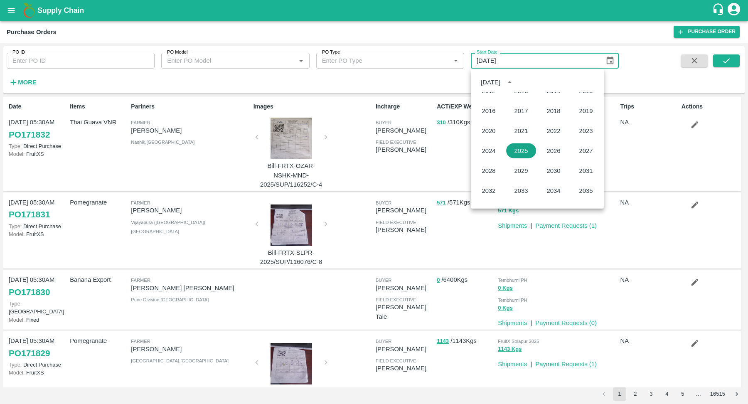  I want to click on nav: pagination navigation, so click(670, 394).